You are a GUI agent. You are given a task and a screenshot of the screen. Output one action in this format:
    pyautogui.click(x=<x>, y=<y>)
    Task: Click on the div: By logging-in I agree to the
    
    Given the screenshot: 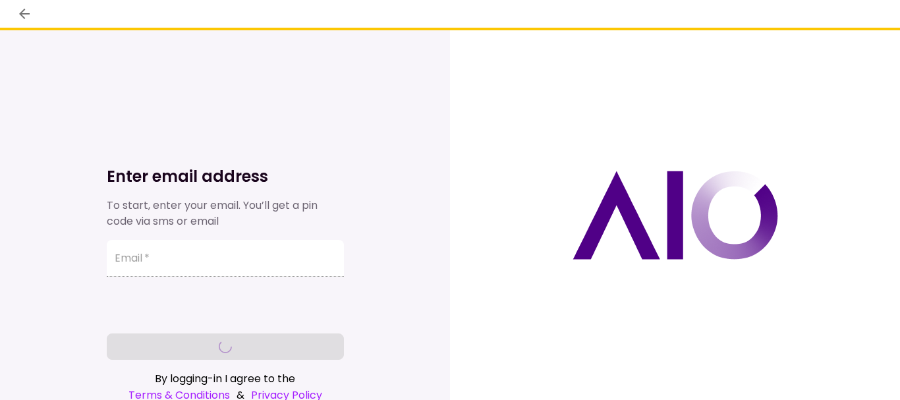 What is the action you would take?
    pyautogui.click(x=225, y=378)
    